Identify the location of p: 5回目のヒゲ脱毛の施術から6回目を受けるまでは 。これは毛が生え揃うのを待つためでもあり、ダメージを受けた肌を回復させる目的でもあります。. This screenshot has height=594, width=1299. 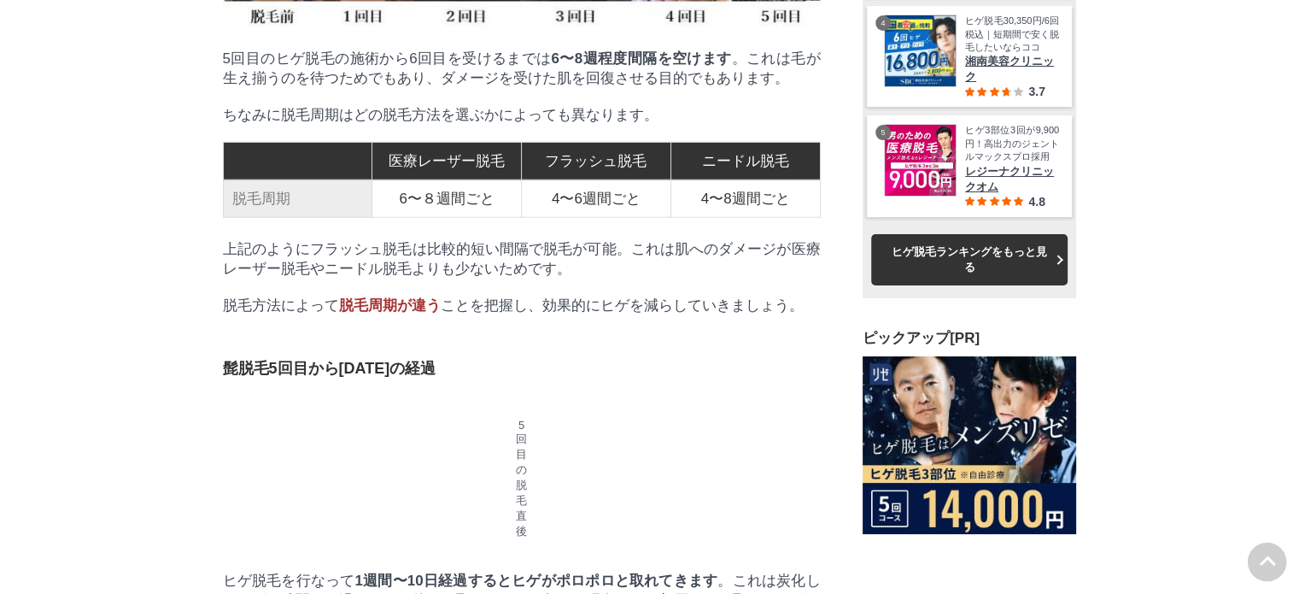
(522, 68).